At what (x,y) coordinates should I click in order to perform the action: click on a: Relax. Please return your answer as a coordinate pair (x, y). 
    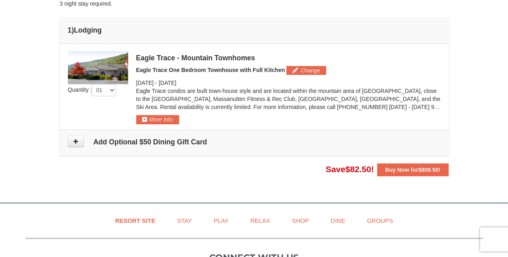
    Looking at the image, I should click on (260, 220).